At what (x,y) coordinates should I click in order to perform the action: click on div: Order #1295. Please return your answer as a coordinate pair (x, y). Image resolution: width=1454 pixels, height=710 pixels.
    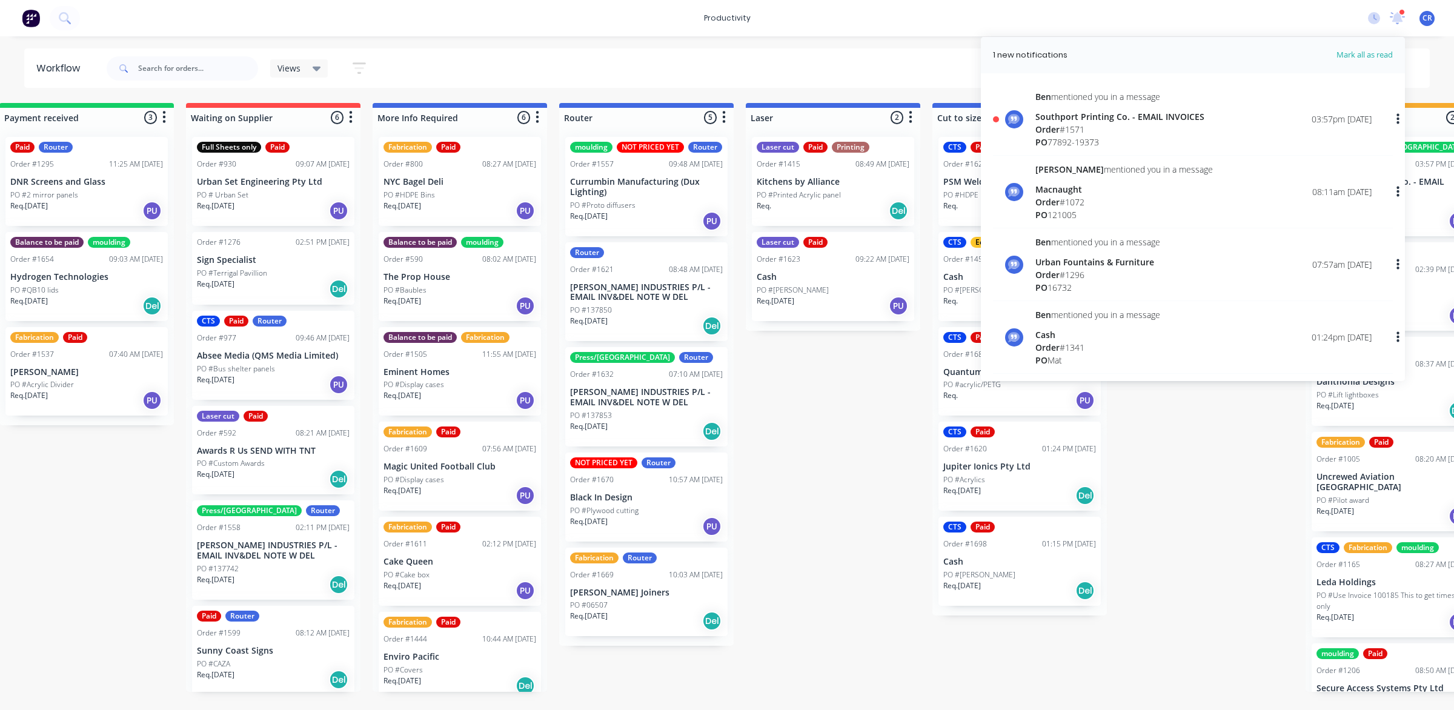
    Looking at the image, I should click on (32, 164).